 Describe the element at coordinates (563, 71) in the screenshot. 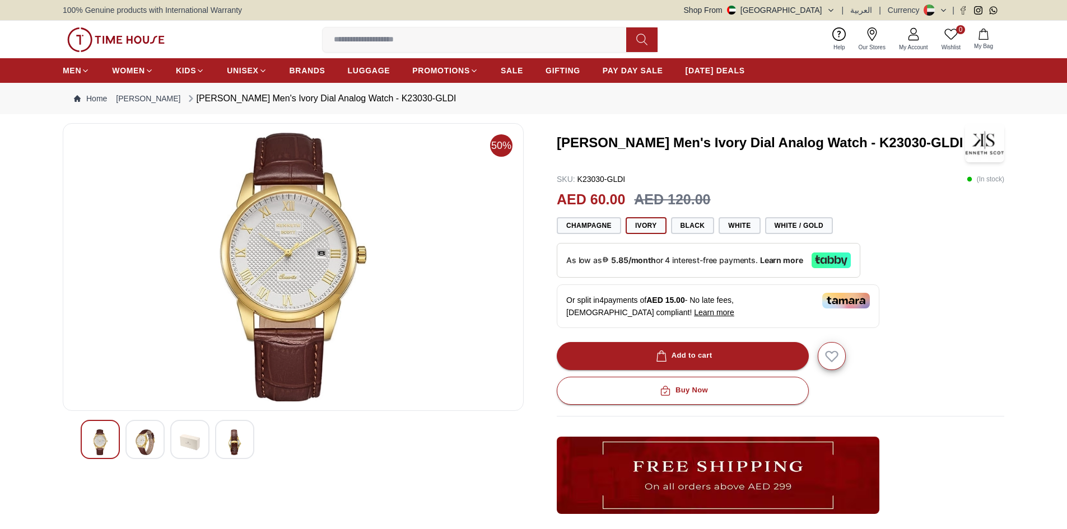

I see `span: GIFTING` at that location.